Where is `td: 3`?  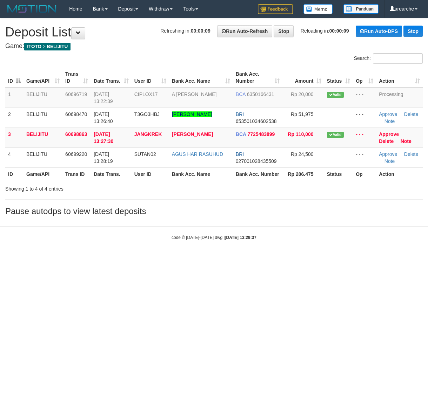 td: 3 is located at coordinates (14, 137).